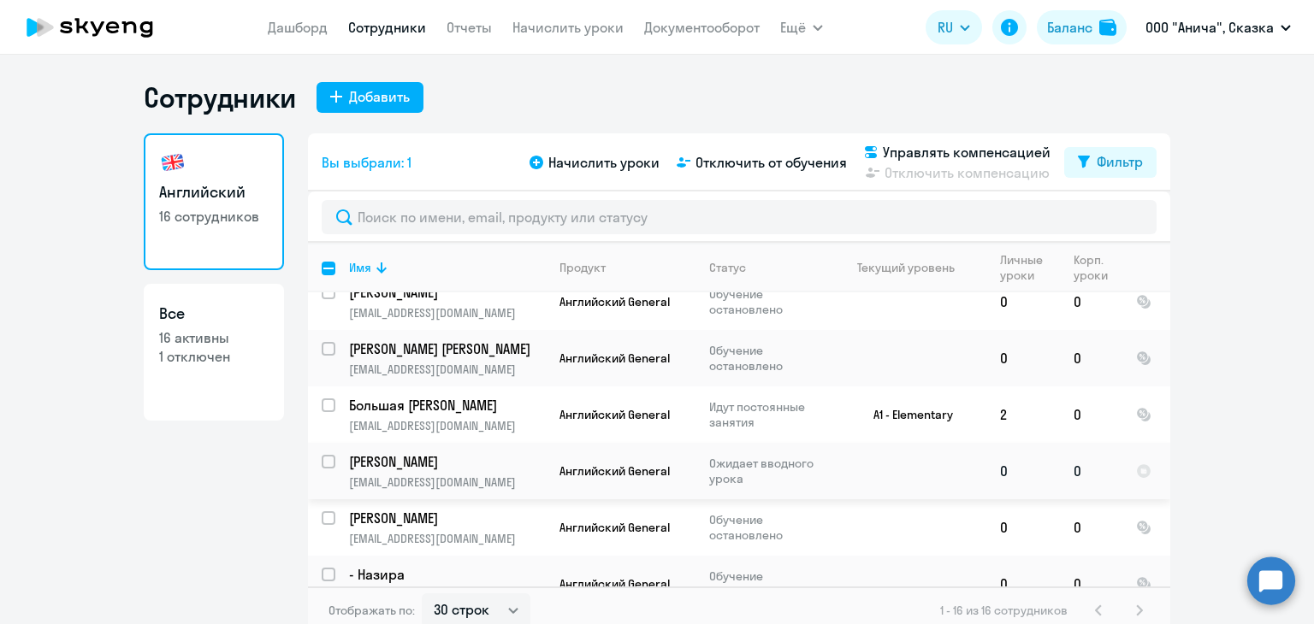 The height and width of the screenshot is (624, 1314). I want to click on p: Идут постоянные занятия, so click(767, 415).